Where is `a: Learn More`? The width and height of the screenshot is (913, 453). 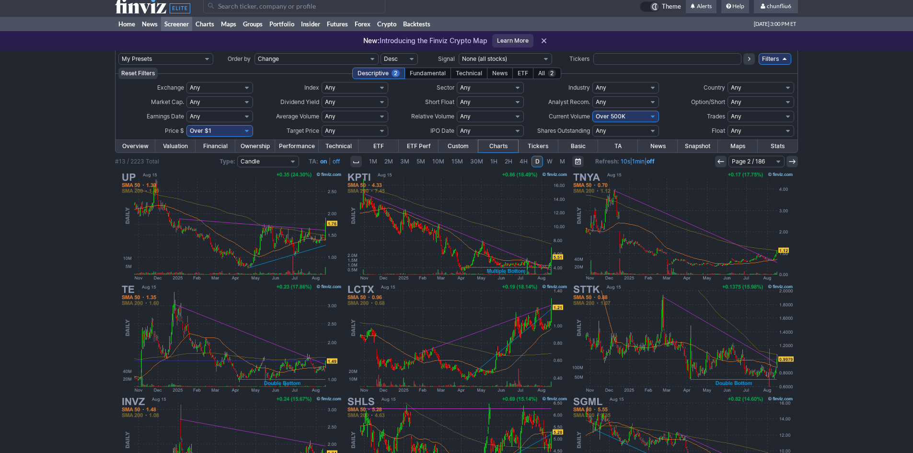
a: Learn More is located at coordinates (513, 41).